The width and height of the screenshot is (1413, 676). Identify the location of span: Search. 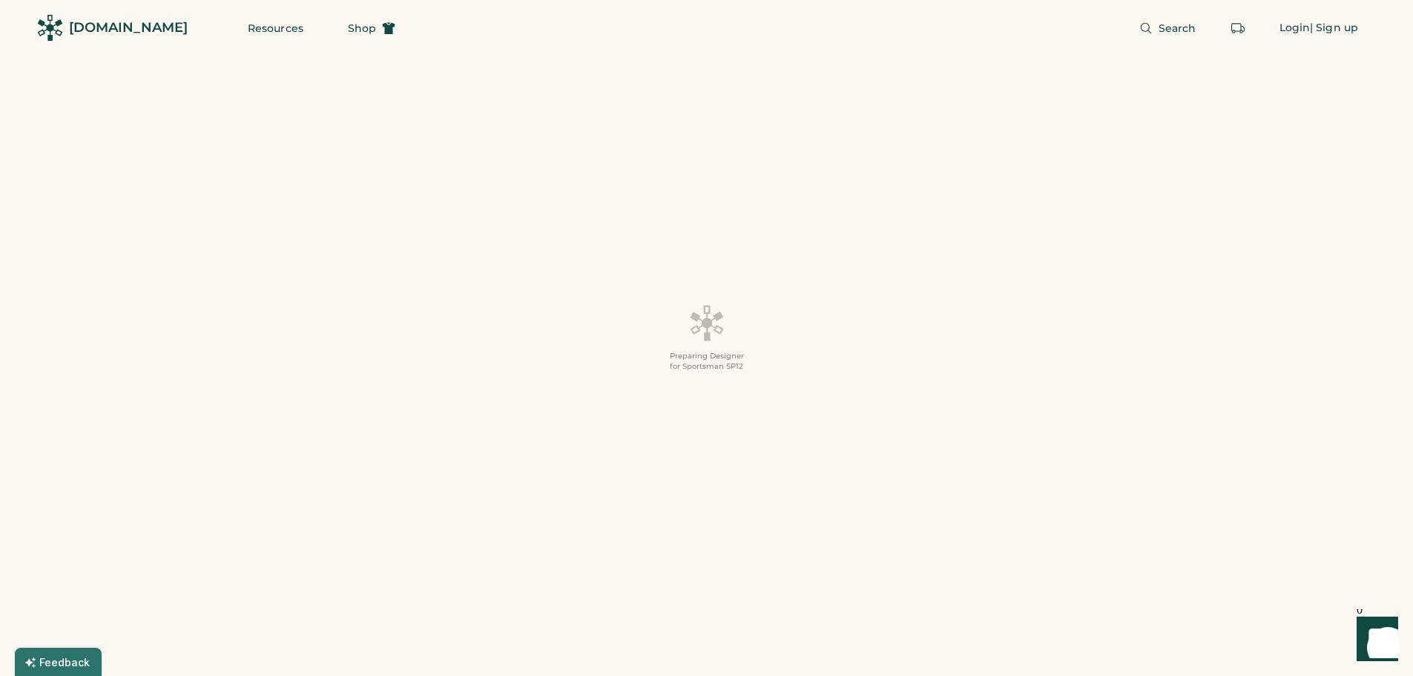
(1177, 28).